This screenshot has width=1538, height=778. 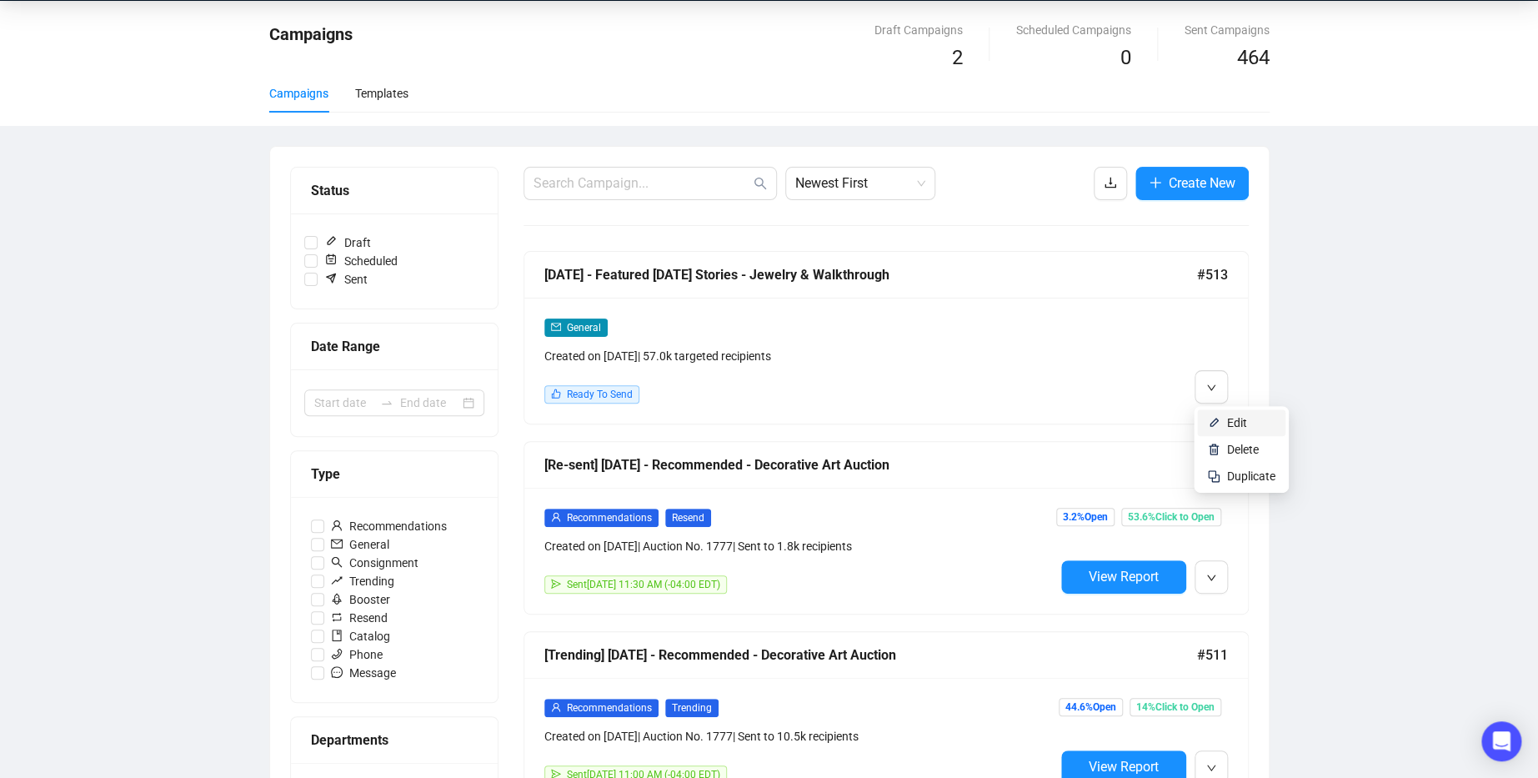 What do you see at coordinates (1085, 517) in the screenshot?
I see `span: 3.2% Open` at bounding box center [1085, 517].